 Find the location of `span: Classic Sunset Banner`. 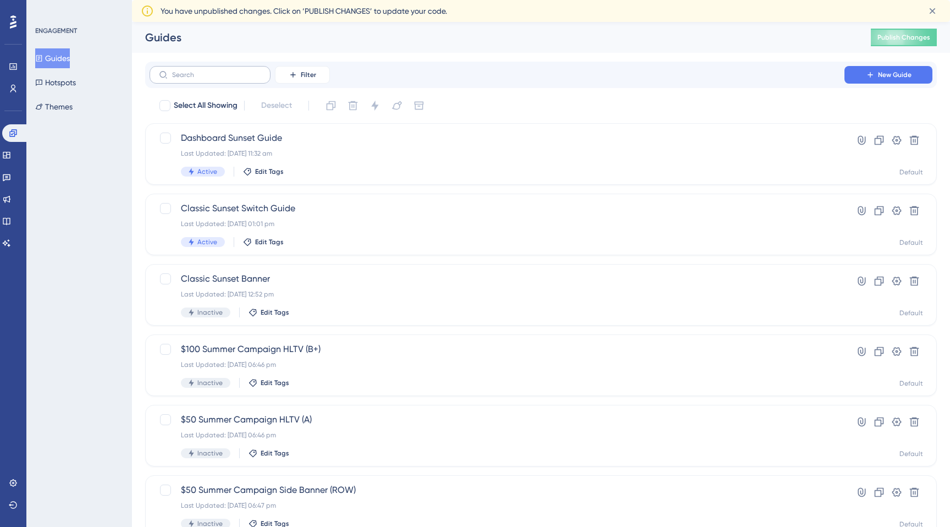

span: Classic Sunset Banner is located at coordinates (497, 279).